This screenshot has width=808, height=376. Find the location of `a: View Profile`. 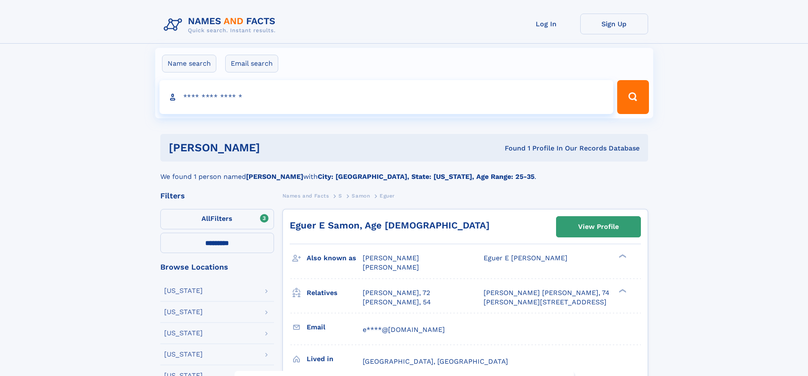

a: View Profile is located at coordinates (599, 227).